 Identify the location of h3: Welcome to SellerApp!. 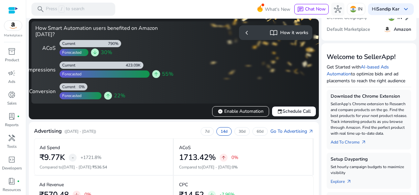
(369, 57).